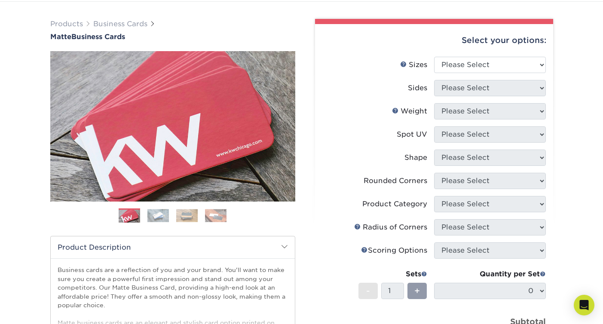  What do you see at coordinates (173, 126) in the screenshot?
I see `img: Matte 01` at bounding box center [173, 126].